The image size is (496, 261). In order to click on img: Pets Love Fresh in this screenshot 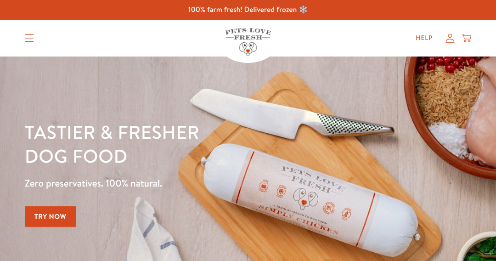, I will do `click(248, 42)`.